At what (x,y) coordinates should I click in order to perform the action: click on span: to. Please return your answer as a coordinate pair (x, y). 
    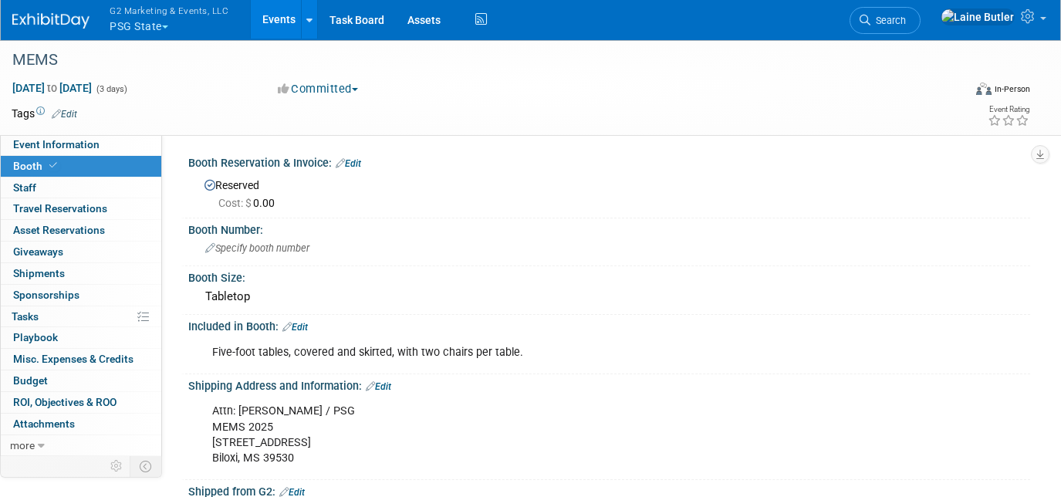
    Looking at the image, I should click on (52, 88).